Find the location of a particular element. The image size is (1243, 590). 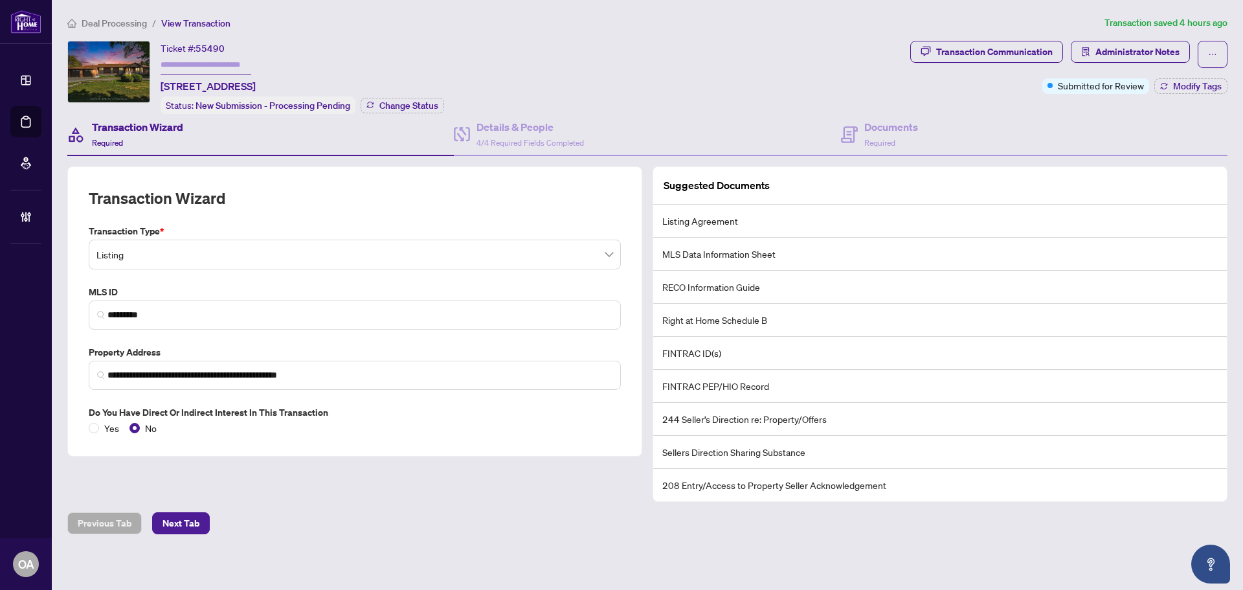

span: Deal Processing is located at coordinates (114, 23).